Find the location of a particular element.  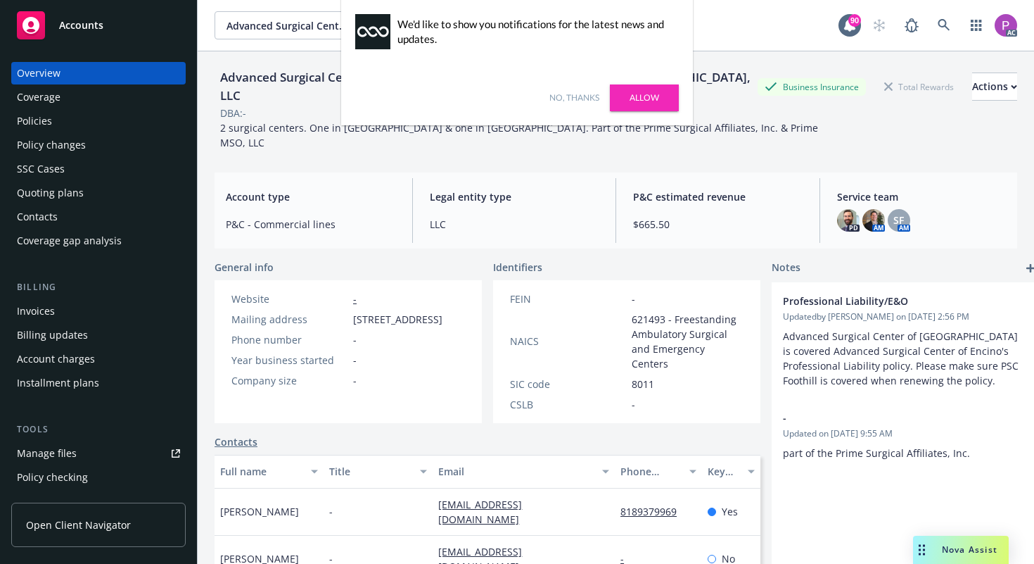

div: Actions is located at coordinates (995, 87).